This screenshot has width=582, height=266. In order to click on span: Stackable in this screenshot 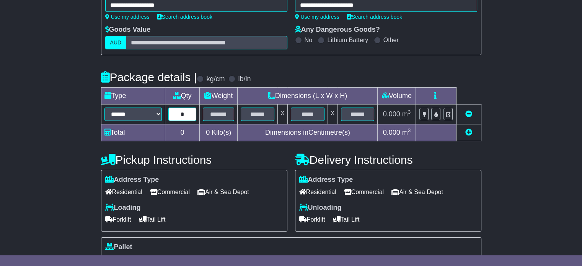, I will do `click(122, 259)`.